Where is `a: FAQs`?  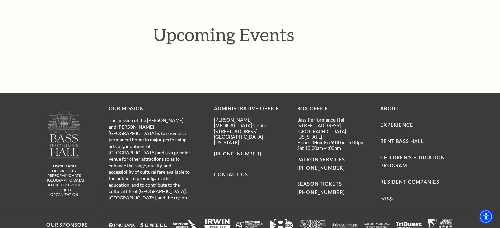 a: FAQs is located at coordinates (387, 198).